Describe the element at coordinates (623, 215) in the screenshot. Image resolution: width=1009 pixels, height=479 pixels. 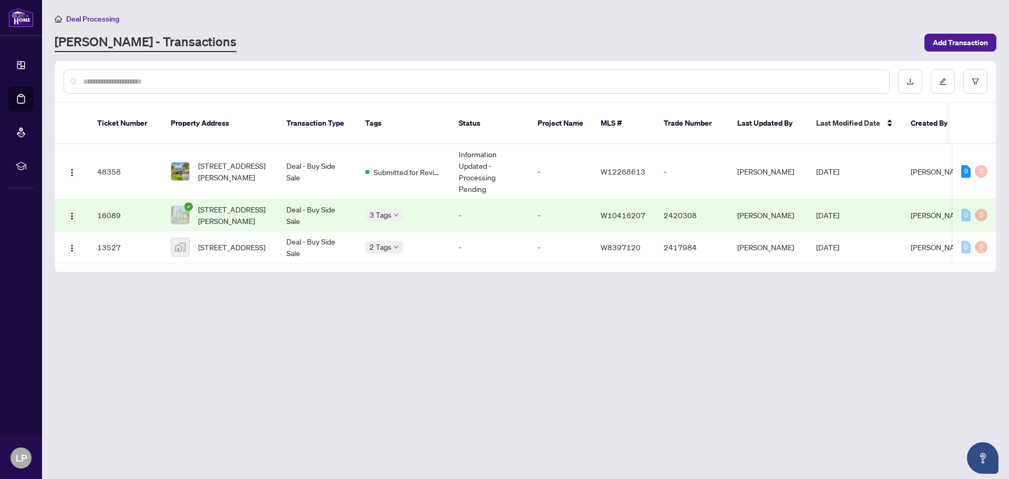
I see `span: W10416207` at that location.